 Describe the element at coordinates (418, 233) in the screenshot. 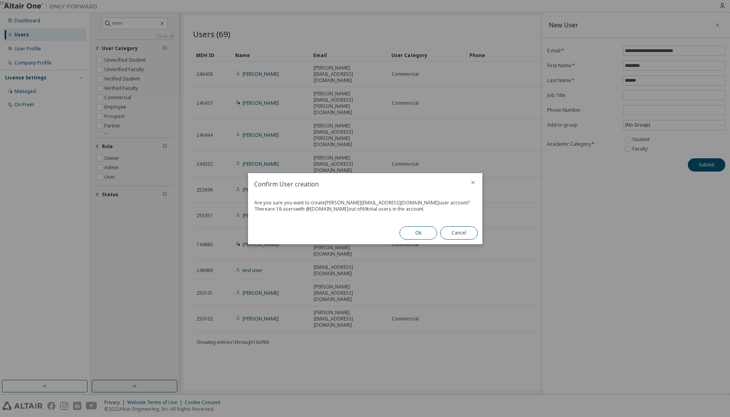

I see `button: Ok` at that location.